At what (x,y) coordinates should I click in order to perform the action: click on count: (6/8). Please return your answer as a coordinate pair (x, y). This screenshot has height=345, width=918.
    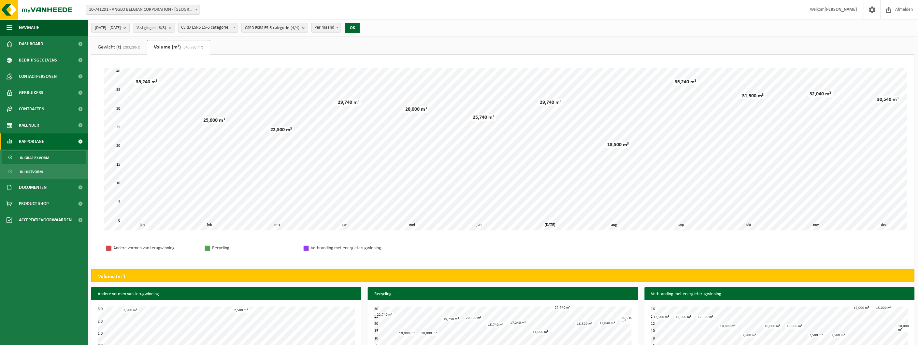
    Looking at the image, I should click on (162, 28).